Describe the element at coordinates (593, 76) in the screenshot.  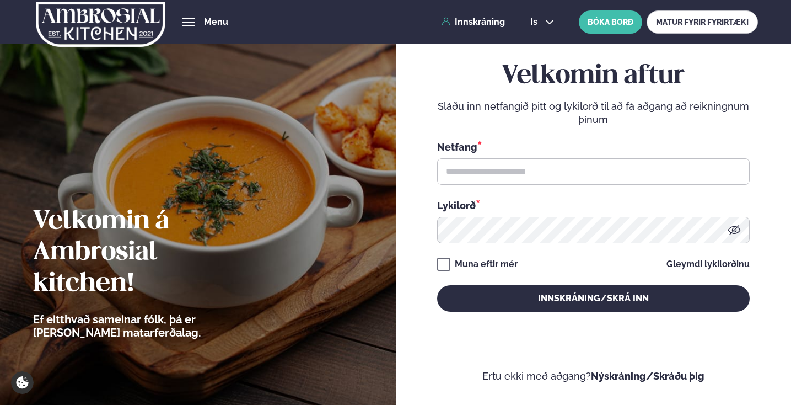
I see `h2: Velkomin aftur` at that location.